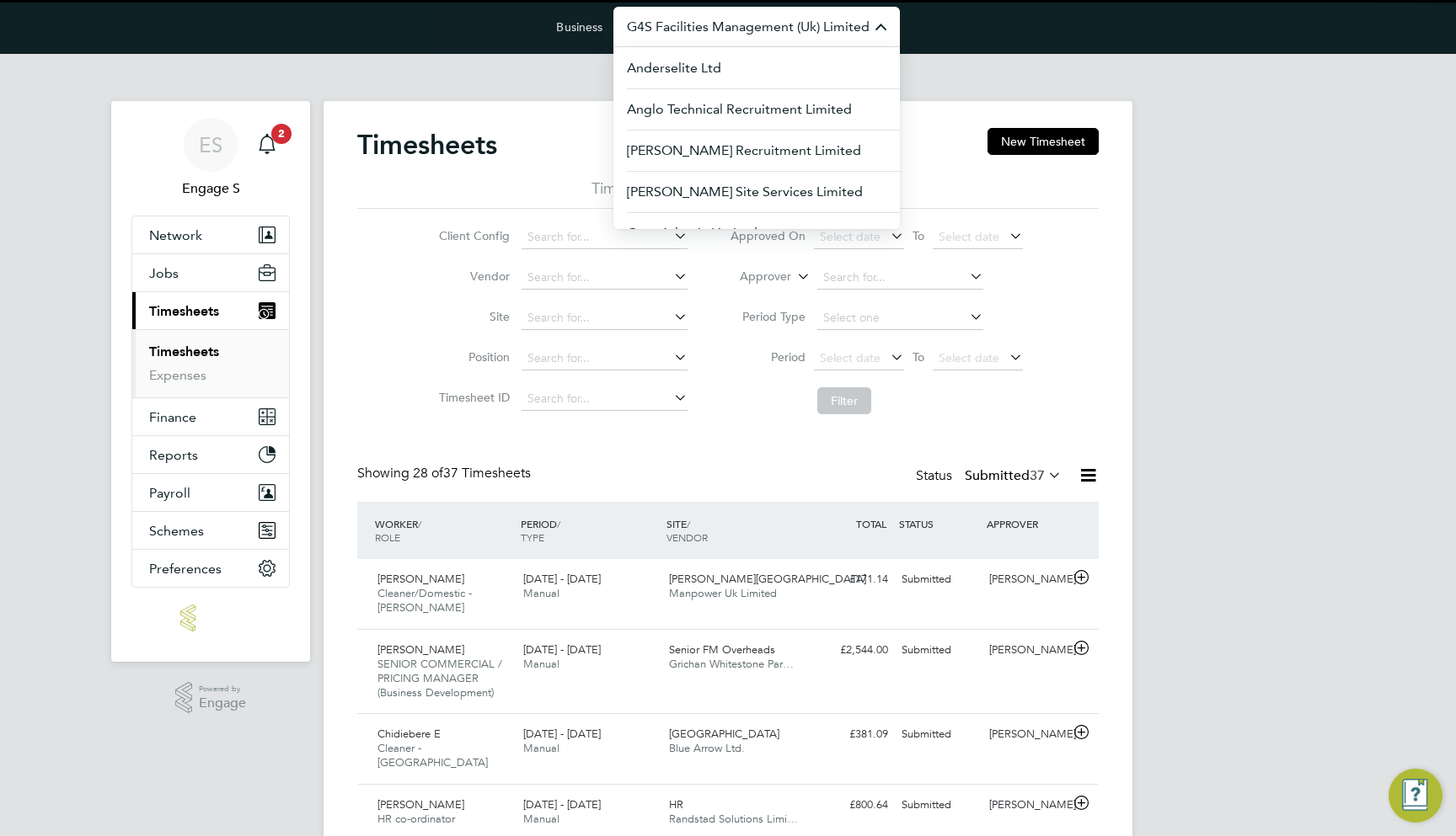  Describe the element at coordinates (851, 805) in the screenshot. I see `div: £800.64` at that location.